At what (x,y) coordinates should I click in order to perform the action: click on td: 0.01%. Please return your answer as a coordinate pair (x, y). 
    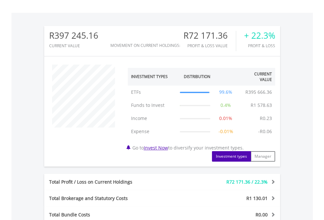
    Looking at the image, I should click on (226, 118).